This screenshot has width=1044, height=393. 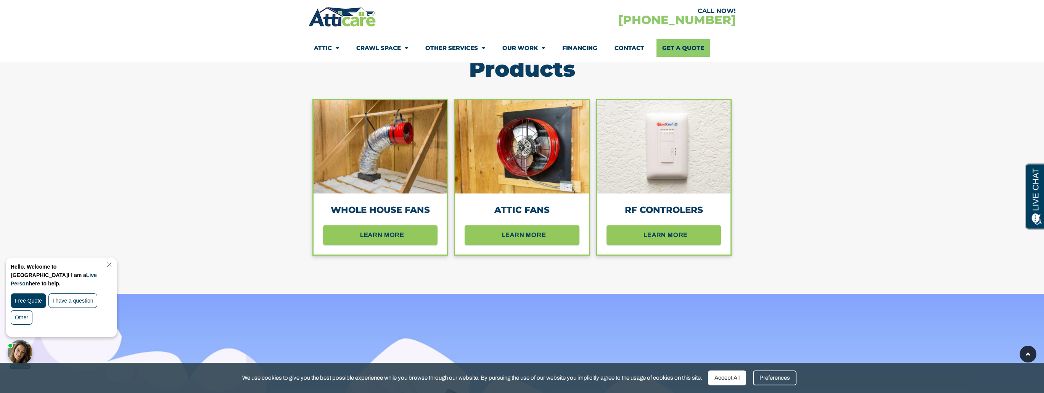 What do you see at coordinates (105, 9) in the screenshot?
I see `a: Close Chat` at bounding box center [105, 9].